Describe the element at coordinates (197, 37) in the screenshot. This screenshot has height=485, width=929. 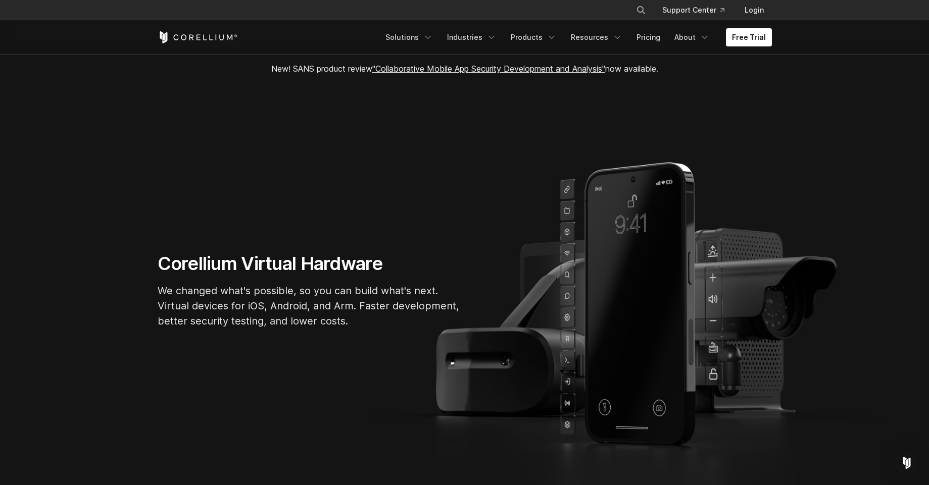
I see `a: Corellium Home` at that location.